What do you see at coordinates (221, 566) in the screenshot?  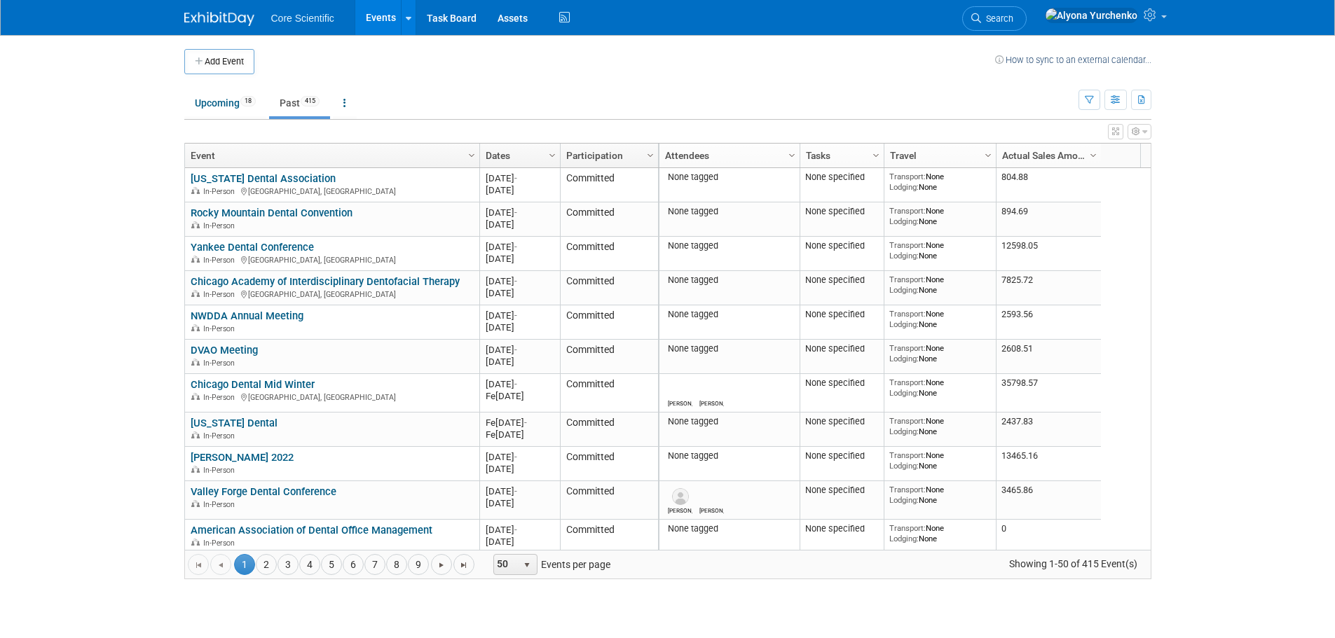 I see `span: Go to the previous page` at bounding box center [221, 566].